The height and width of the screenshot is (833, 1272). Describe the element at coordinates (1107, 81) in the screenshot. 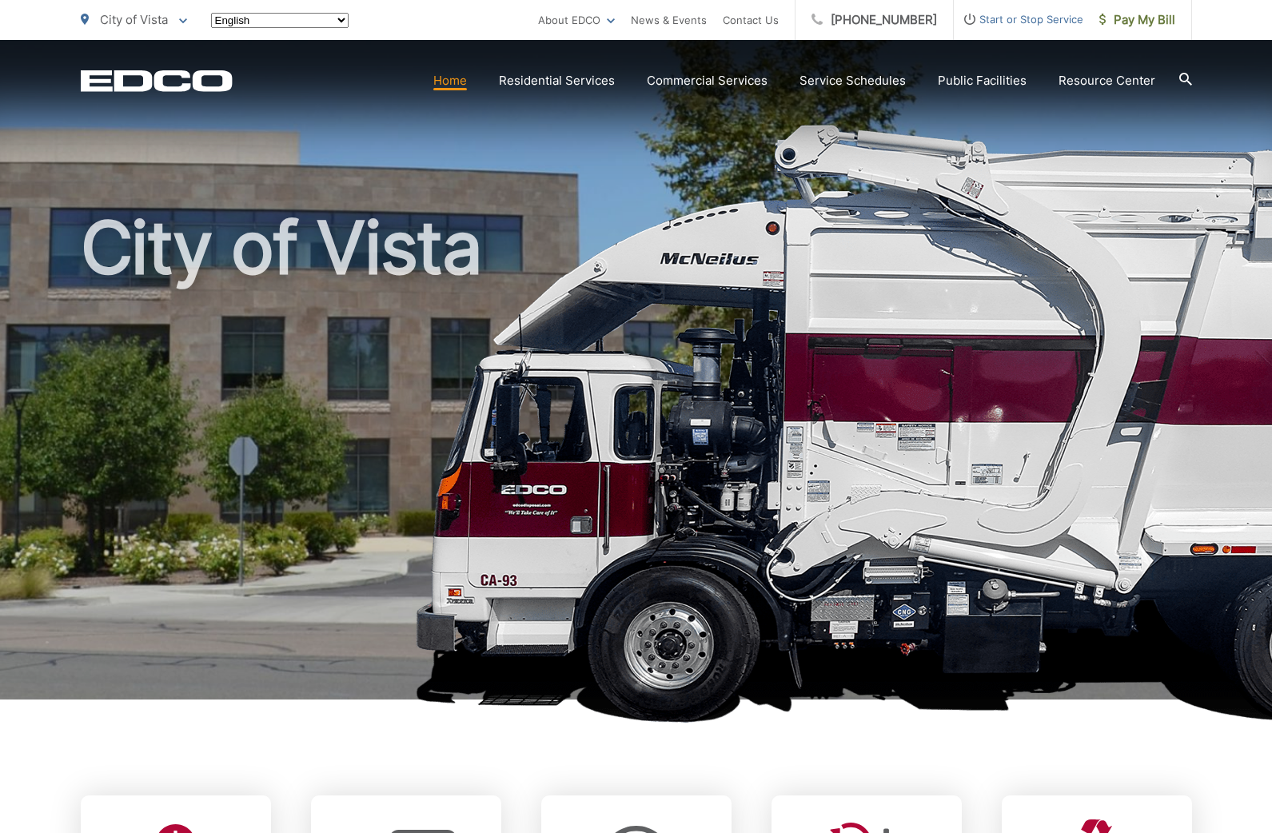

I see `a: Resource Center` at that location.